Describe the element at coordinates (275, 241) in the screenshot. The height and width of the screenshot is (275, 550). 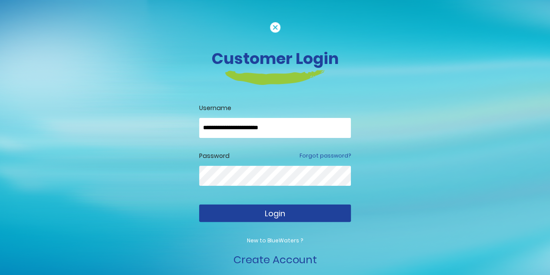
I see `p: New to BlueWaters ?` at that location.